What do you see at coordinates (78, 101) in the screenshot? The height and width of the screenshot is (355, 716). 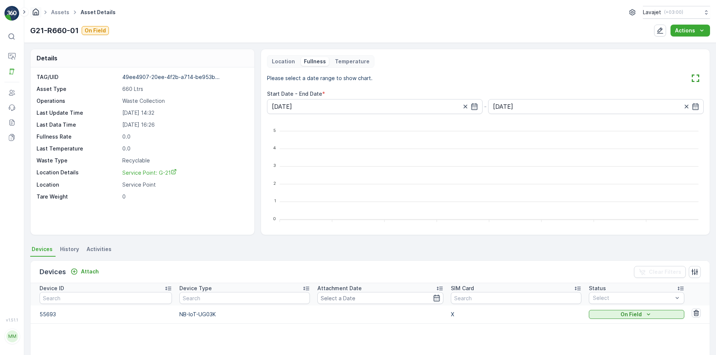 I see `p: Operations` at bounding box center [78, 101].